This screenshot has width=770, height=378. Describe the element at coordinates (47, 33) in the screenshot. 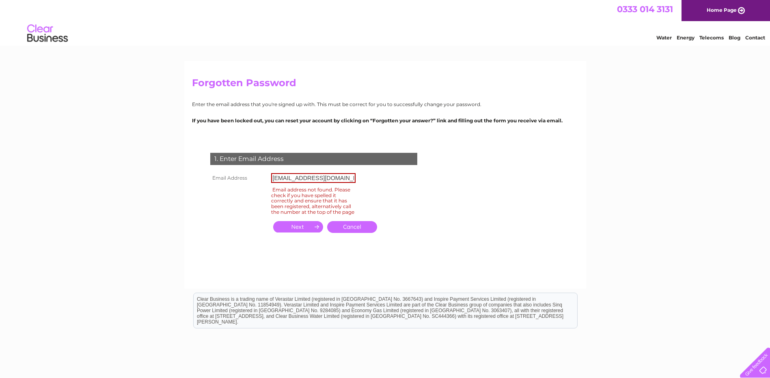

I see `img: logo.png` at that location.